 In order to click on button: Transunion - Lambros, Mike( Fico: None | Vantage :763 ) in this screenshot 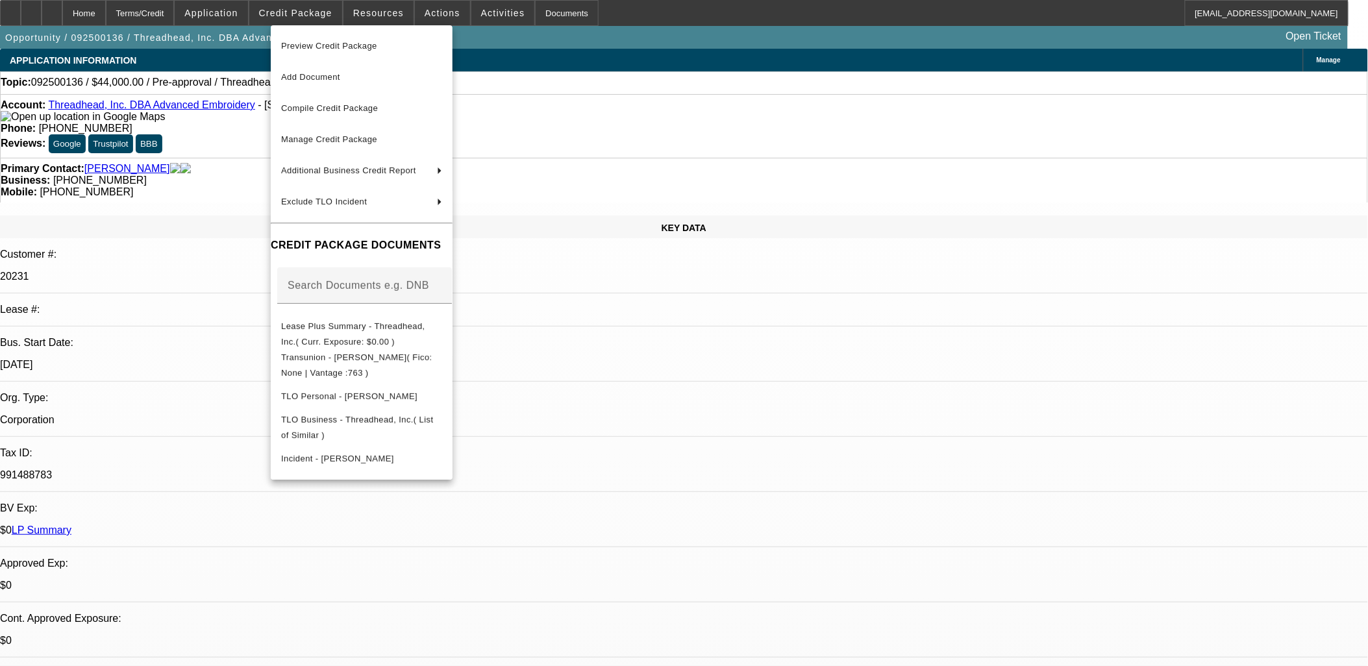, I will do `click(362, 365)`.